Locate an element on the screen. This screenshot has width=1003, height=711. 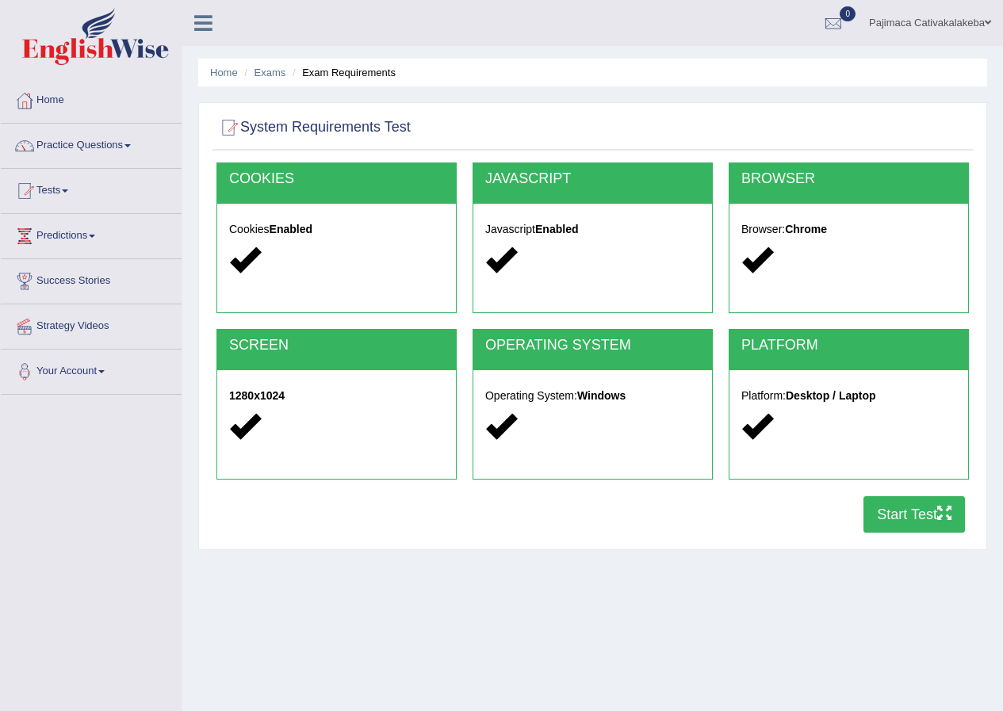
h2: BROWSER is located at coordinates (848, 179).